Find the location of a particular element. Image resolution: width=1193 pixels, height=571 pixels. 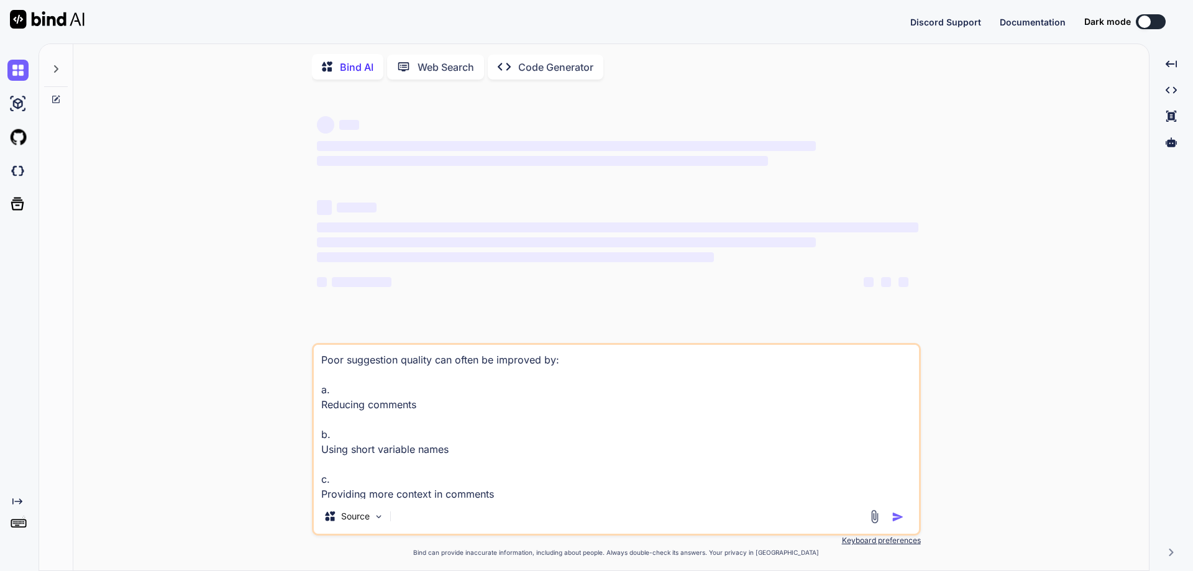

img: githubLight is located at coordinates (18, 137).